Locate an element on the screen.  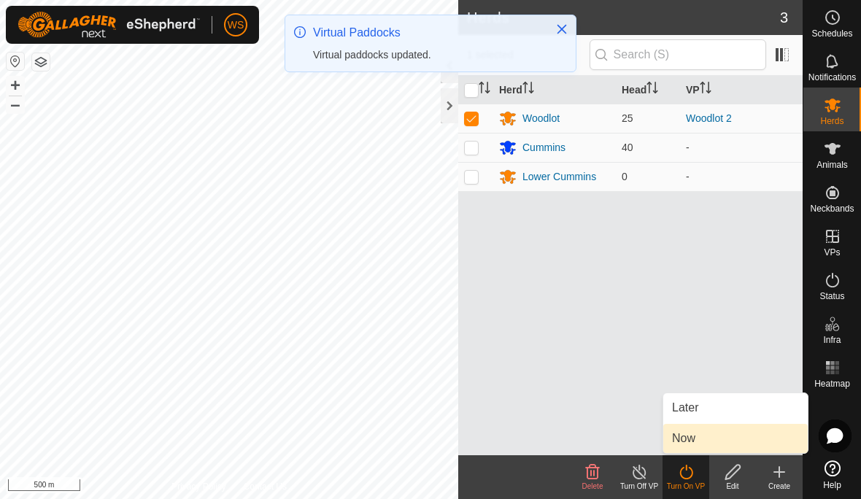
div: Woodlot is located at coordinates (541, 118).